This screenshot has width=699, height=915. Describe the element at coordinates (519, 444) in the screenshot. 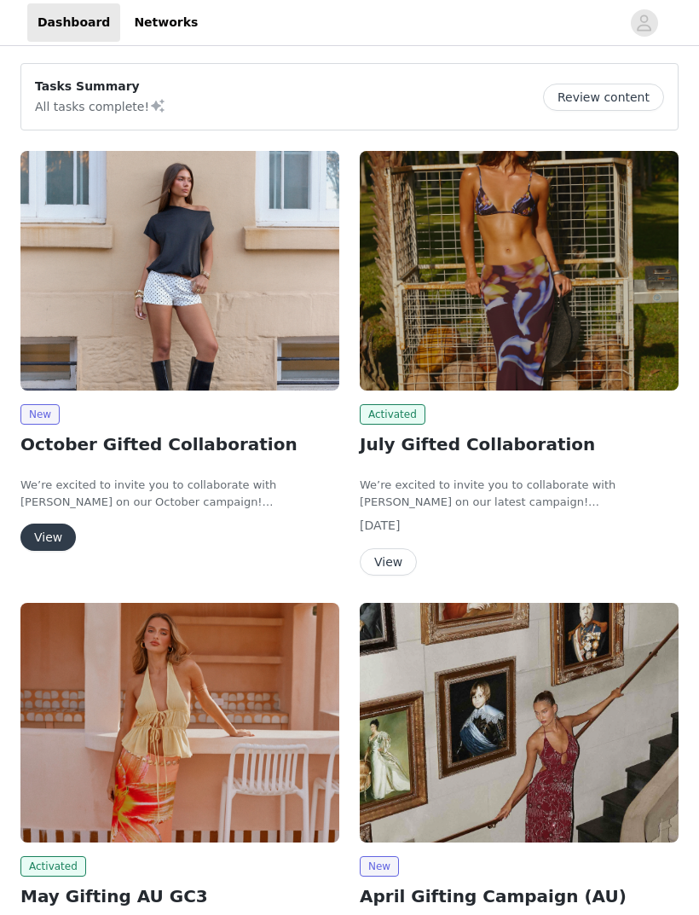

I see `h2: July Gifted Collaboration` at that location.